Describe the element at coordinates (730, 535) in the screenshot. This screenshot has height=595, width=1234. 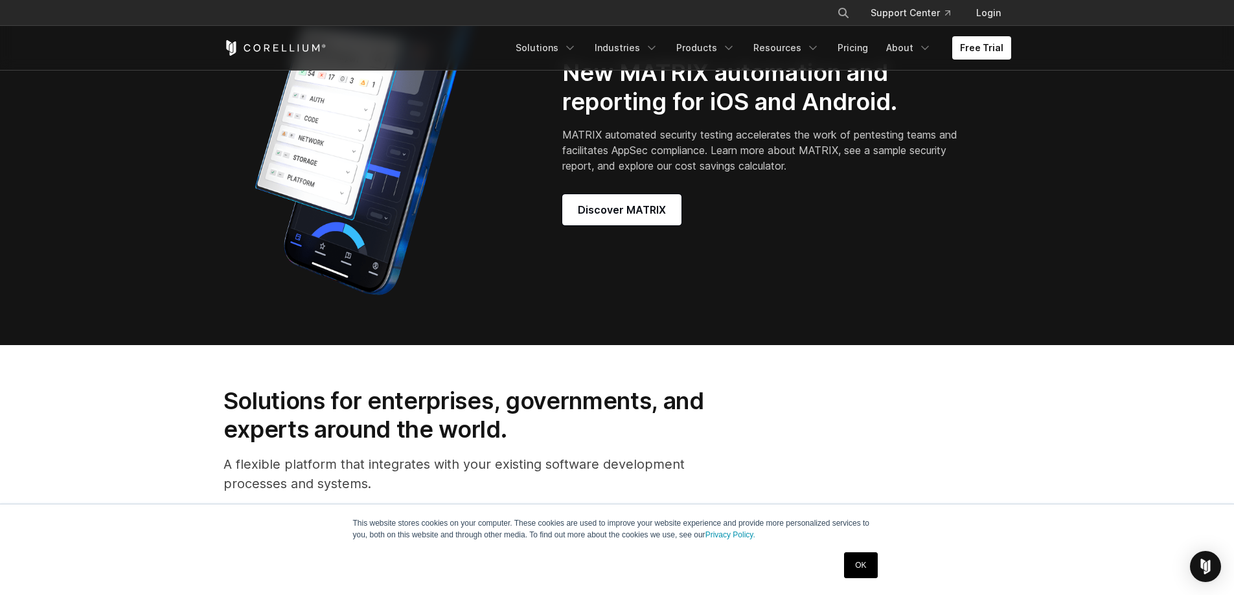
I see `a: Privacy Policy.` at that location.